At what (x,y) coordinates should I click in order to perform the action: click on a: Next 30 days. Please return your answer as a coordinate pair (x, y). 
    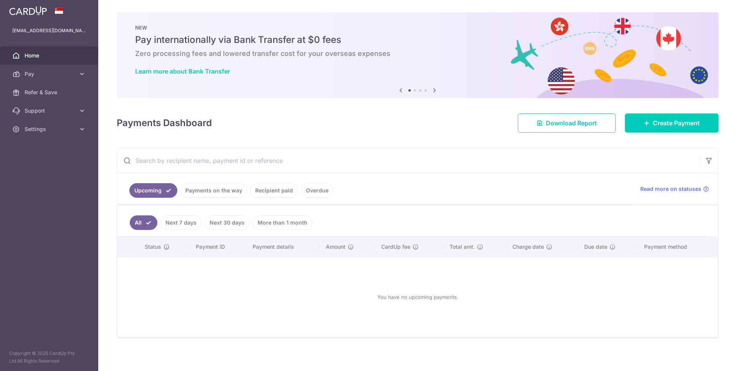
    Looking at the image, I should click on (227, 223).